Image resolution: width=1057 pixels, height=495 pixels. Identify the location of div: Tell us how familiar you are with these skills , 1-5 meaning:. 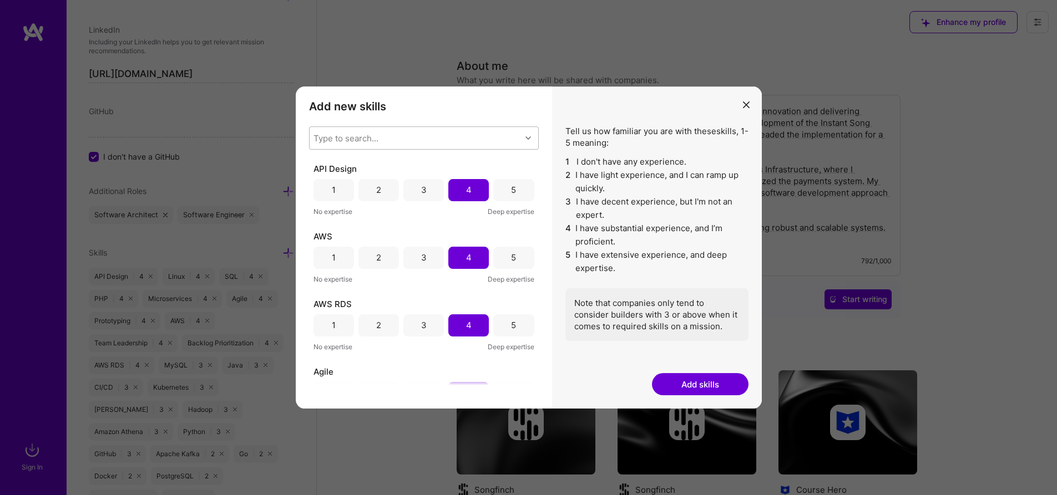
(657, 233).